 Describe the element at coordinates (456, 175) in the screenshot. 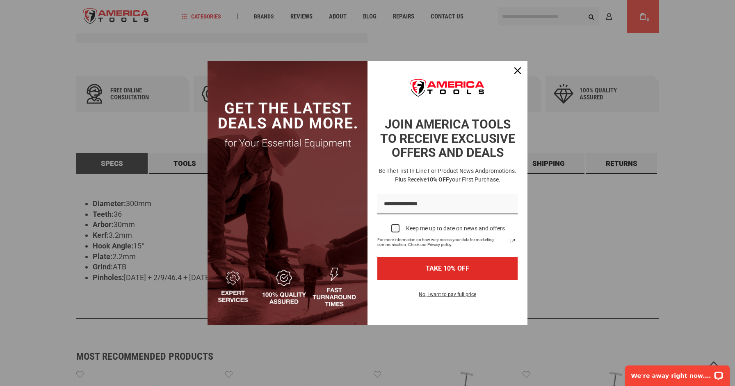

I see `span: promotions. Plus receive your first purchase.` at that location.